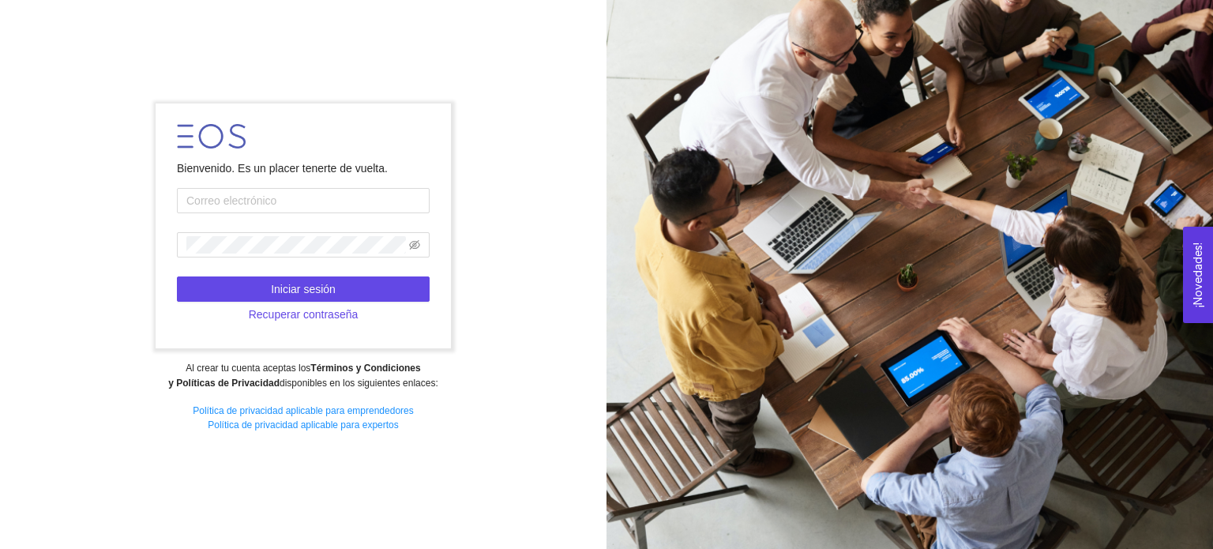 The image size is (1213, 549). What do you see at coordinates (303, 314) in the screenshot?
I see `a: Recuperar contraseña` at bounding box center [303, 314].